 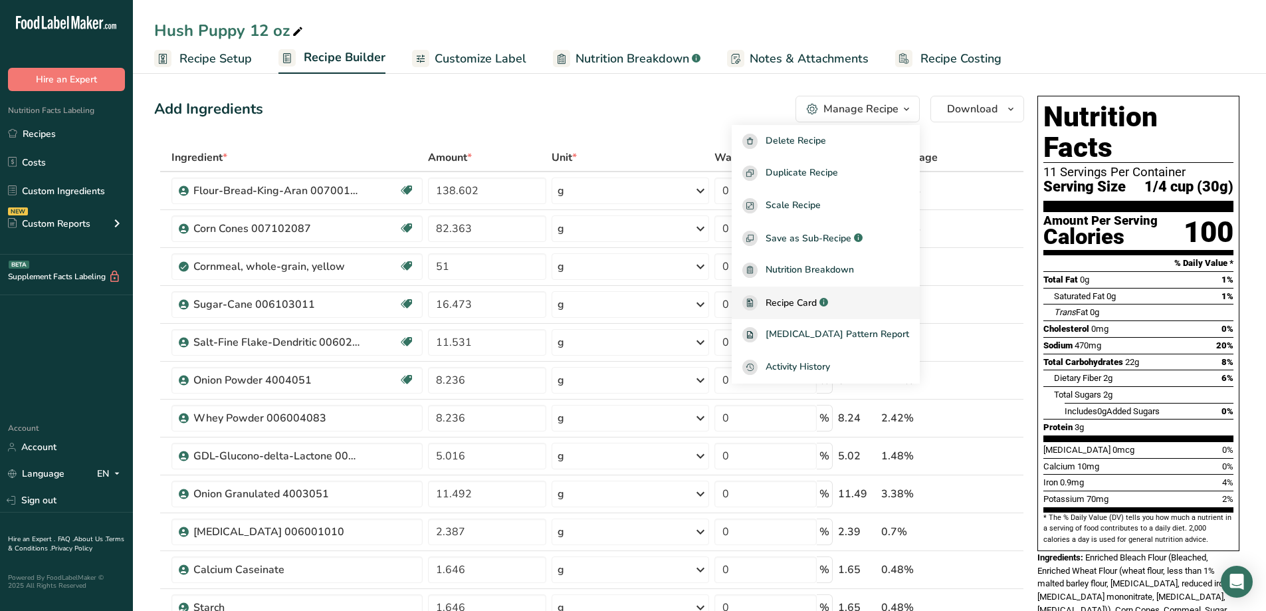 I want to click on span: 70mg, so click(x=1097, y=498).